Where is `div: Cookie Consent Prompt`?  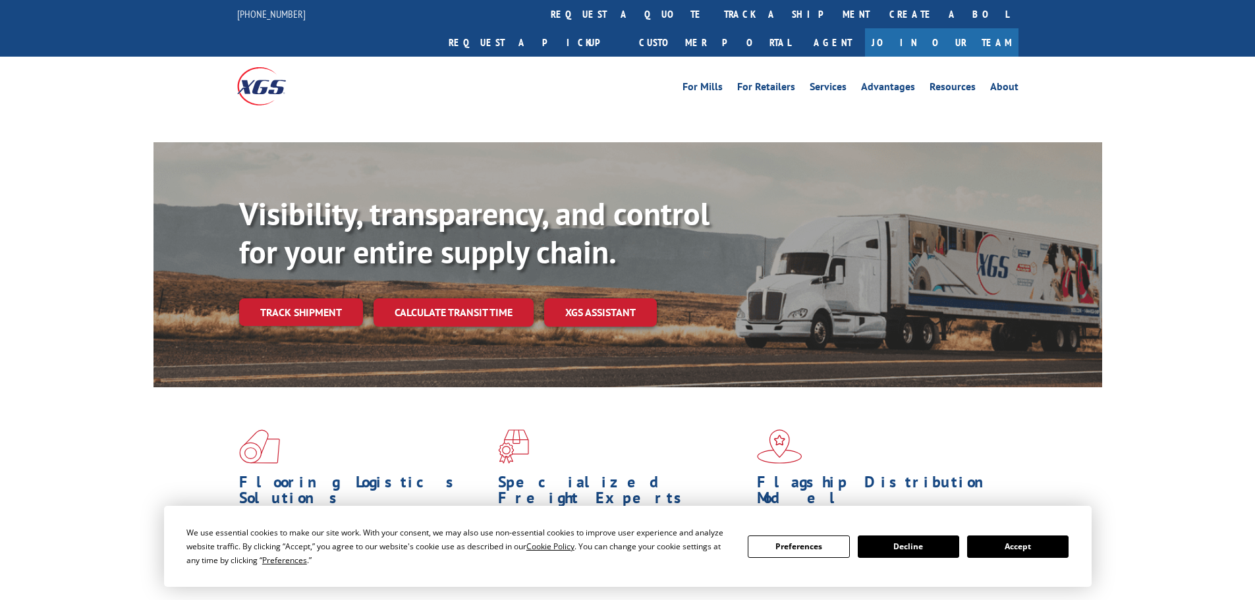
div: Cookie Consent Prompt is located at coordinates (628, 546).